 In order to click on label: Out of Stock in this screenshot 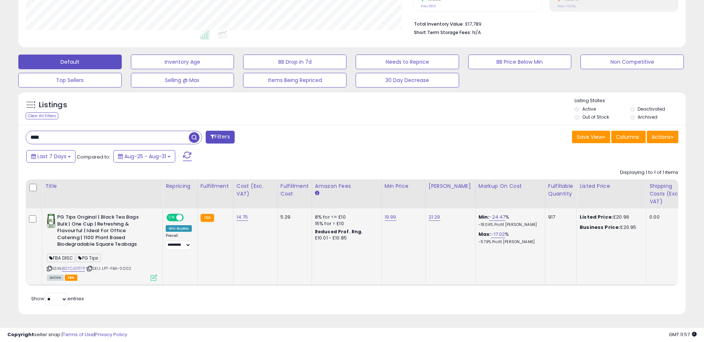, I will do `click(595, 117)`.